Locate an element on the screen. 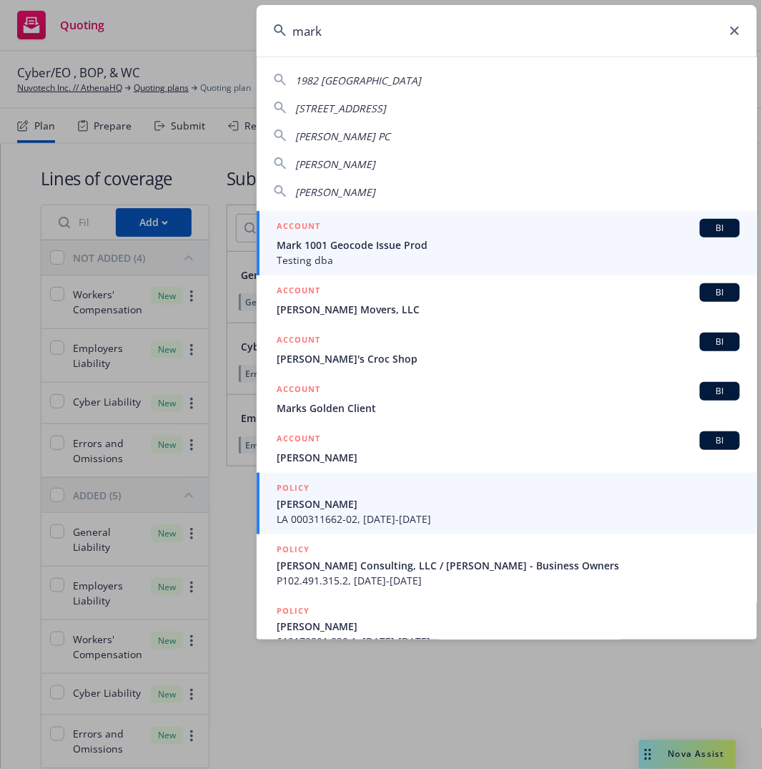 Image resolution: width=762 pixels, height=769 pixels. a: ACCOUNTBIMark 1001 Geocode Issue ProdTesting dba is located at coordinates (507, 243).